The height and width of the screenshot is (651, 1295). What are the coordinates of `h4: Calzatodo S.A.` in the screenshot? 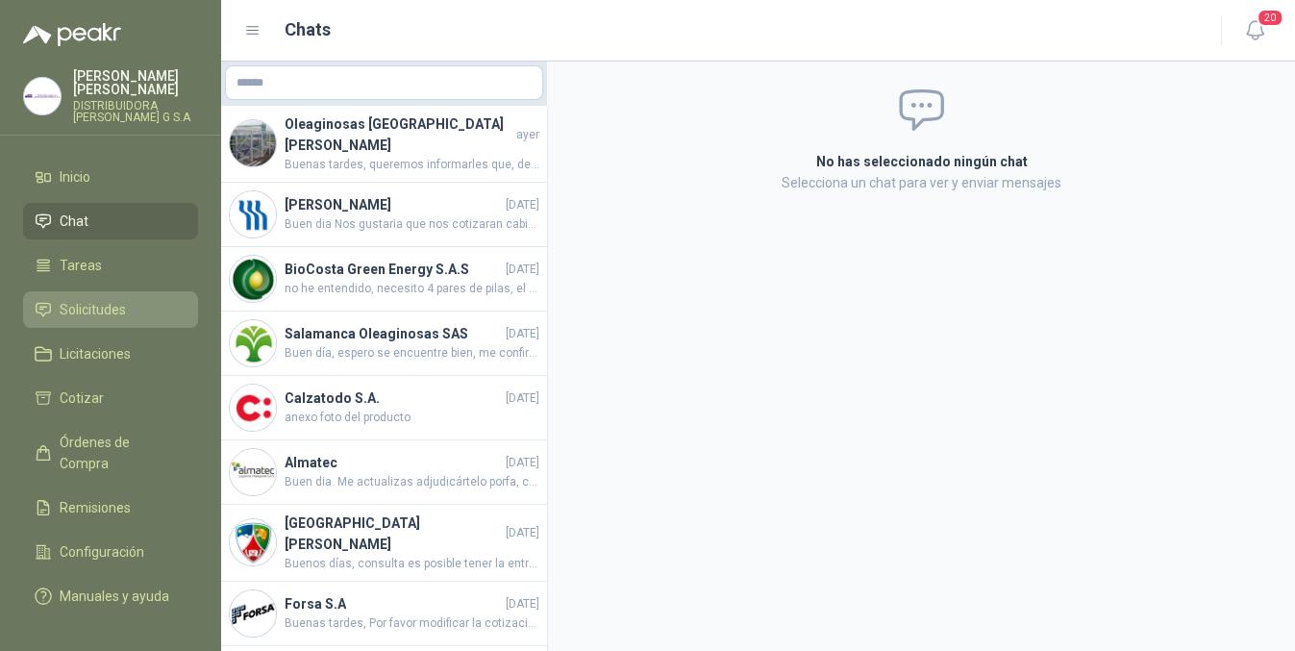 It's located at (393, 398).